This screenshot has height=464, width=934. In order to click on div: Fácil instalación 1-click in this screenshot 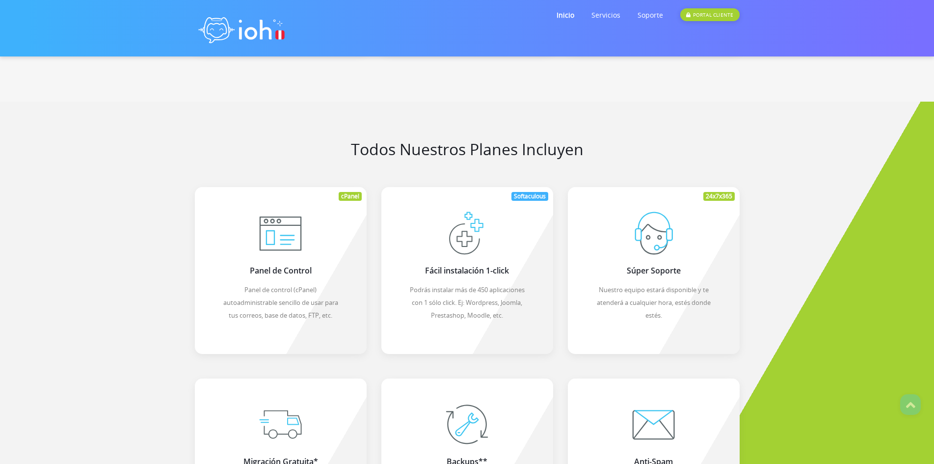, I will do `click(467, 270)`.